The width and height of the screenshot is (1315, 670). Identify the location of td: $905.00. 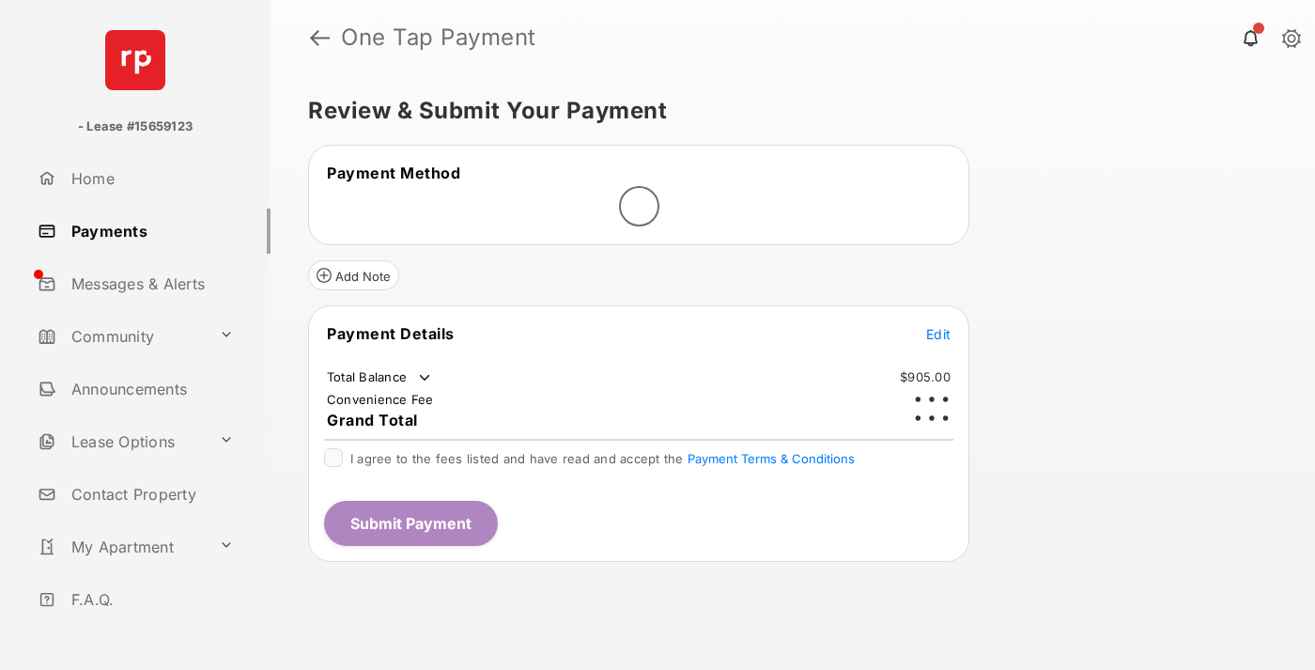
(925, 377).